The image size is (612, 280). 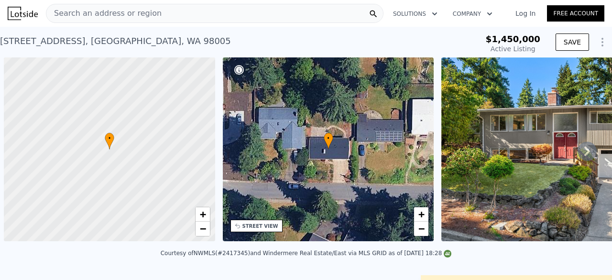 What do you see at coordinates (513, 49) in the screenshot?
I see `span: Active Listing` at bounding box center [513, 49].